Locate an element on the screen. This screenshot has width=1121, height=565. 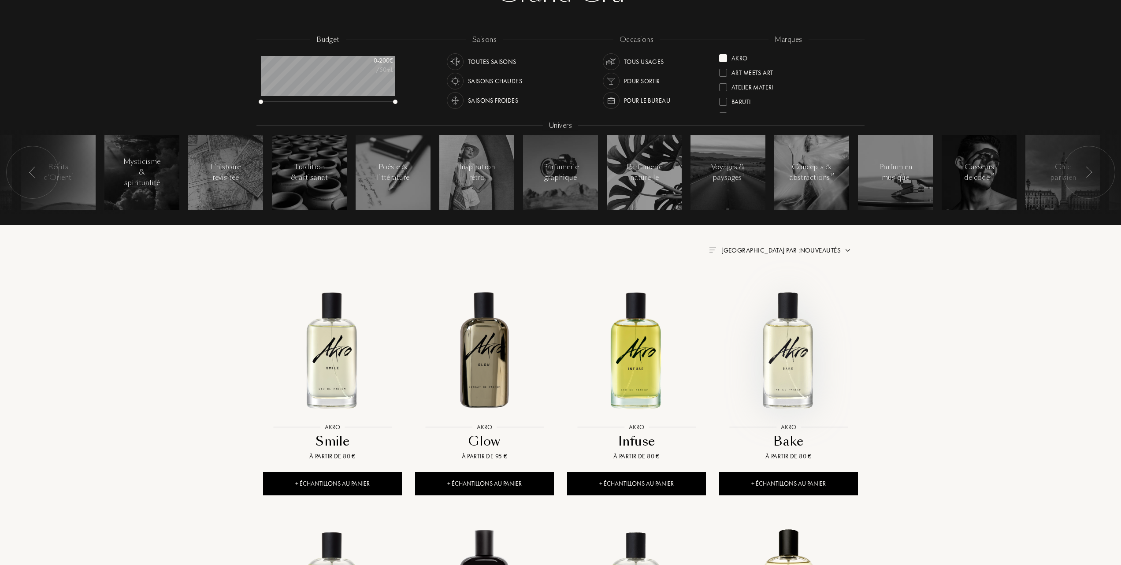
div: Binet-Papillon is located at coordinates (753, 115).